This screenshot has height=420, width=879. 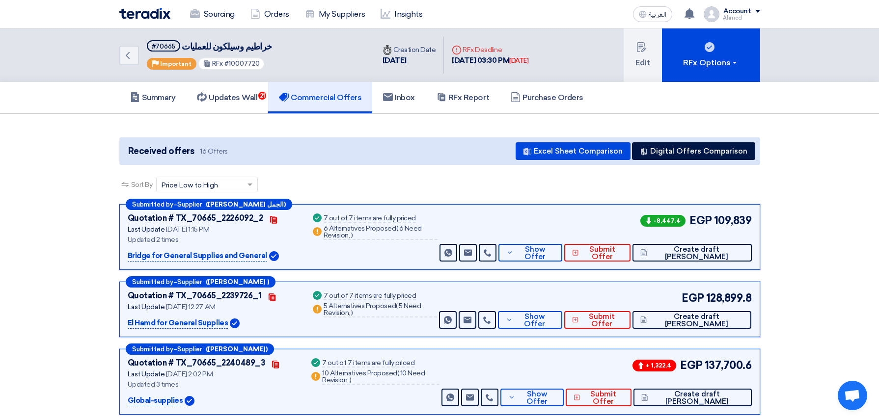 I want to click on span: 6 Need Revision,, so click(x=373, y=232).